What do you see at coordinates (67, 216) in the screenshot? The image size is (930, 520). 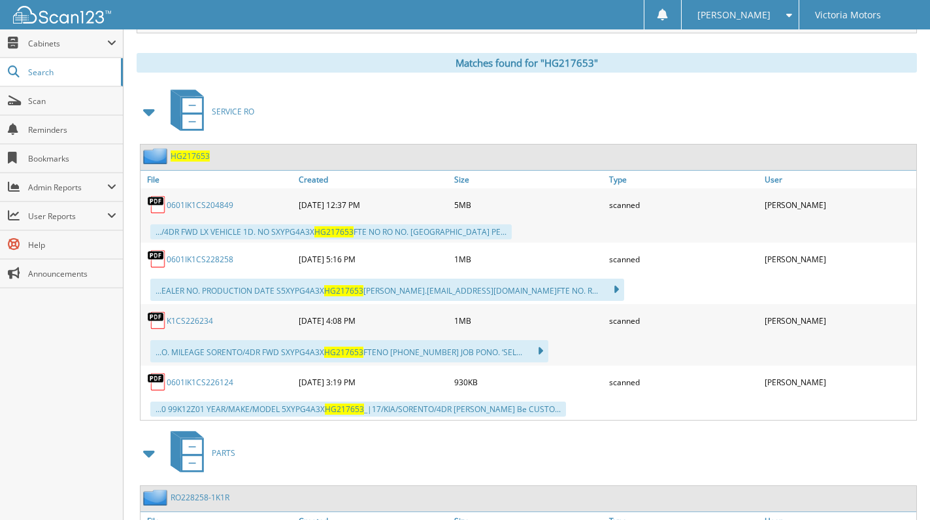 I see `span: User Reports` at bounding box center [67, 216].